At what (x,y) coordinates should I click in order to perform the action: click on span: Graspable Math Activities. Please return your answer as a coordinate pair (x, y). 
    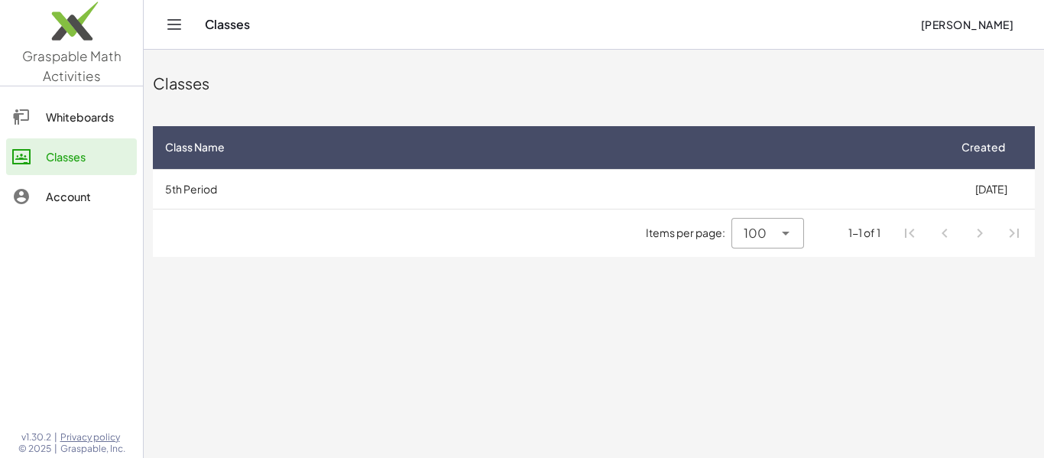
    Looking at the image, I should click on (72, 66).